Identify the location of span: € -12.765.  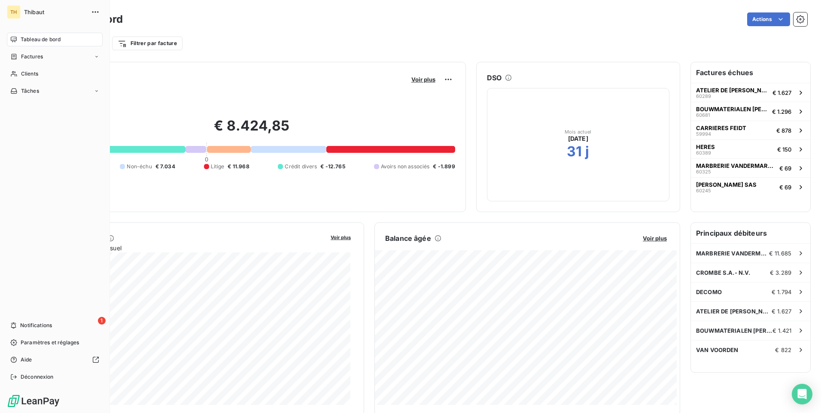
(332, 167).